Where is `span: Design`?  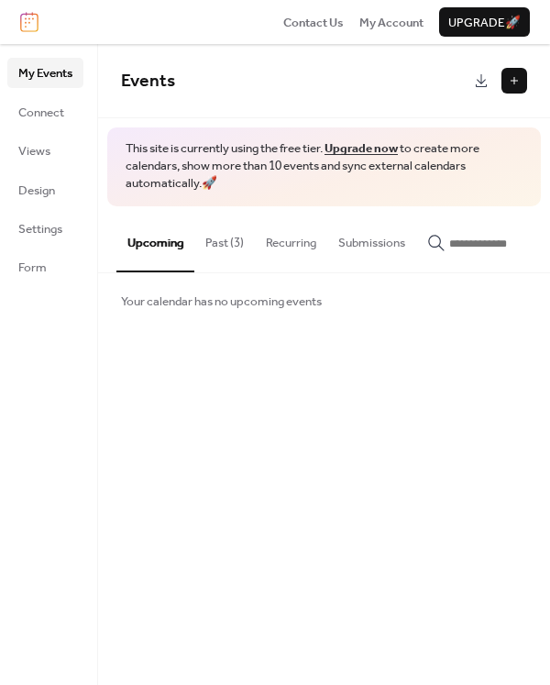
span: Design is located at coordinates (37, 191).